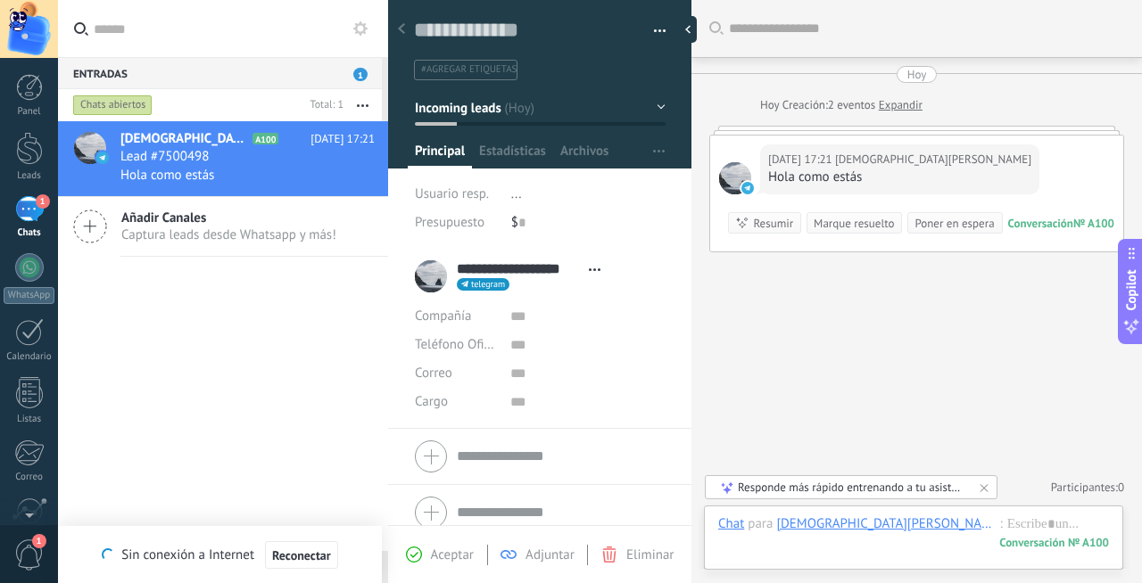 The image size is (1142, 583). What do you see at coordinates (851, 105) in the screenshot?
I see `span: 2 eventos` at bounding box center [851, 105].